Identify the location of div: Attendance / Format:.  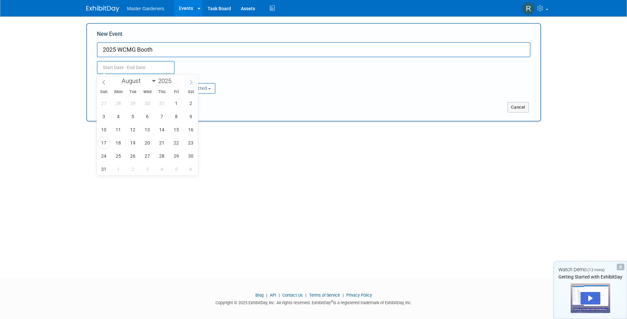
(129, 78).